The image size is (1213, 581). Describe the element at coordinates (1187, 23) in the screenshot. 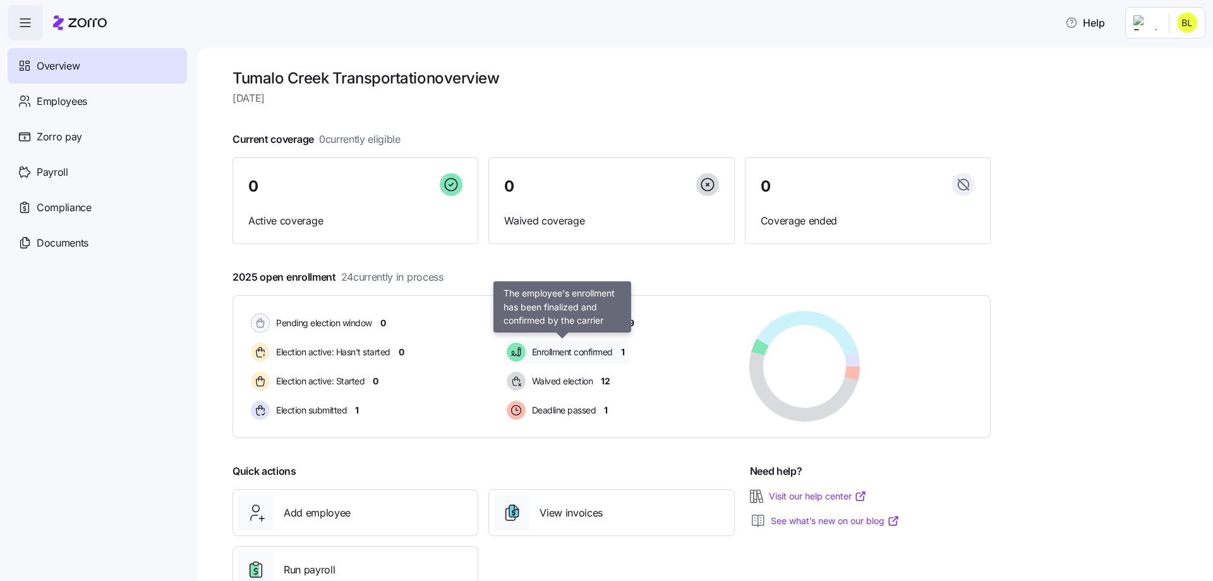

I see `img: 301f6adaca03784000fa73adabf33a6b` at that location.